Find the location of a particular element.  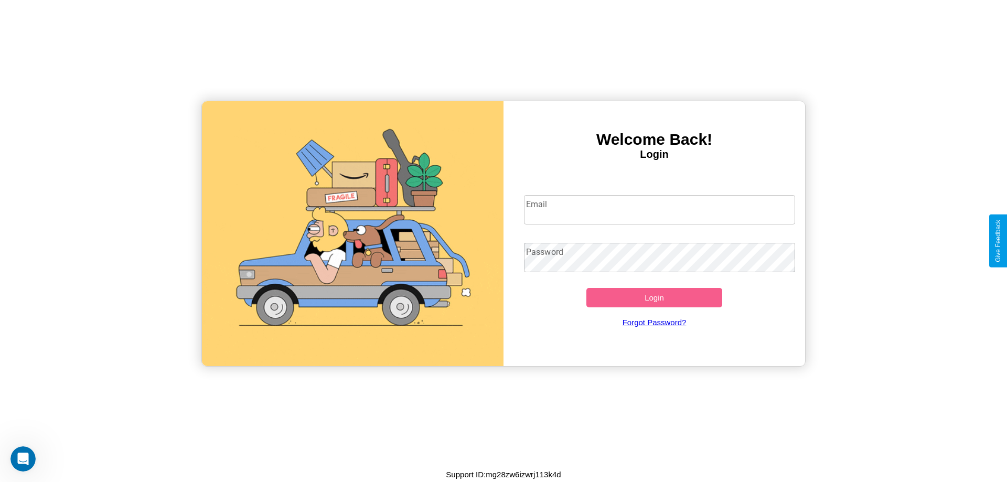

h4: Login is located at coordinates (654, 154).